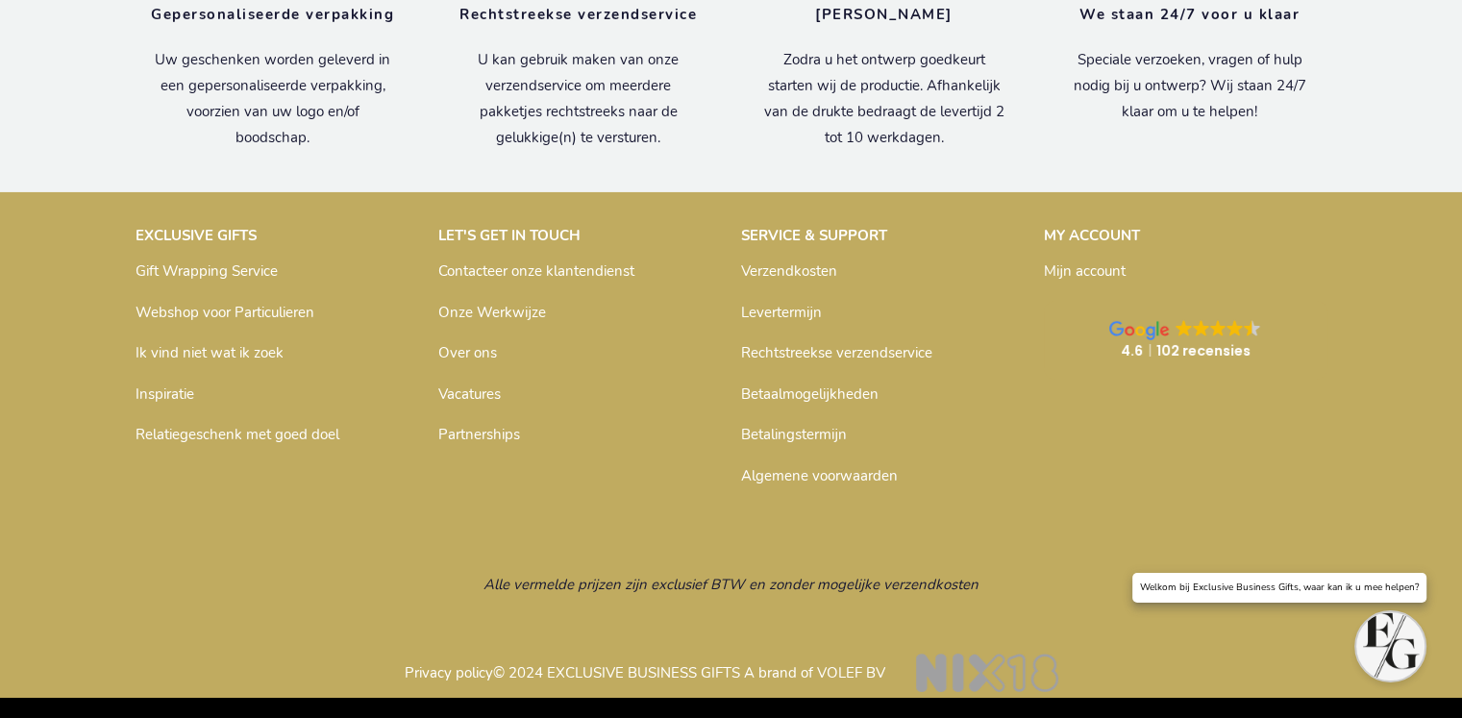 The height and width of the screenshot is (718, 1462). Describe the element at coordinates (1185, 351) in the screenshot. I see `strong: 4.6 102 recensies` at that location.